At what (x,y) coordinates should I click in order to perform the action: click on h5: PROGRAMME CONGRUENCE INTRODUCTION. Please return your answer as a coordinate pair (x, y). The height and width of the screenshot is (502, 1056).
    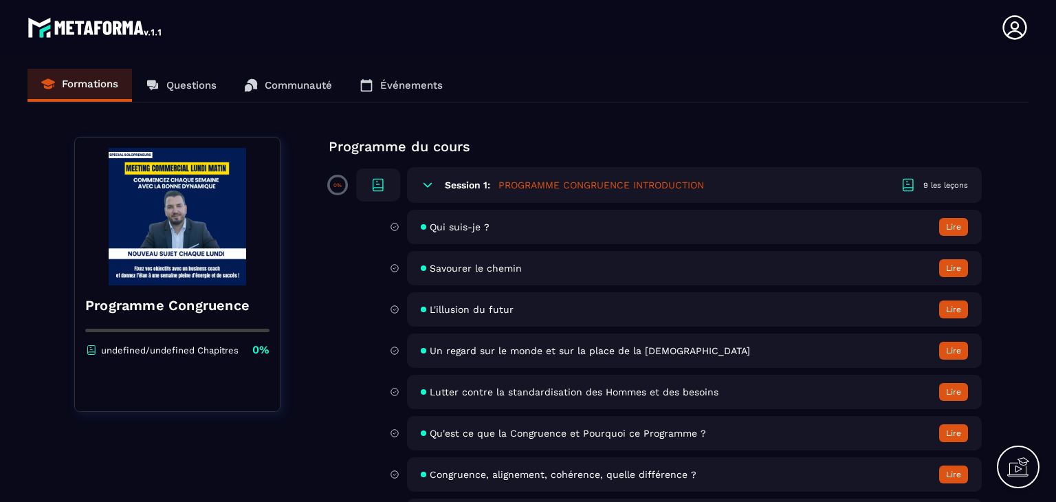
    Looking at the image, I should click on (601, 185).